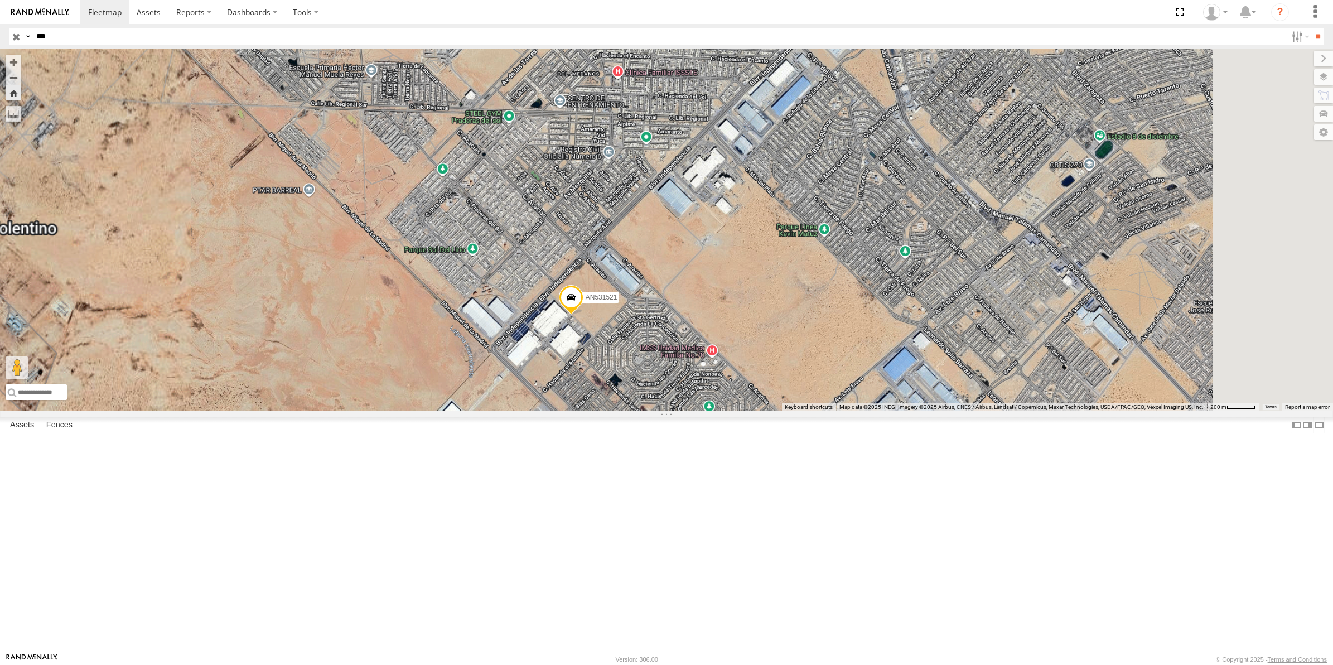 This screenshot has height=665, width=1333. Describe the element at coordinates (1324, 132) in the screenshot. I see `label: Map Settings` at that location.